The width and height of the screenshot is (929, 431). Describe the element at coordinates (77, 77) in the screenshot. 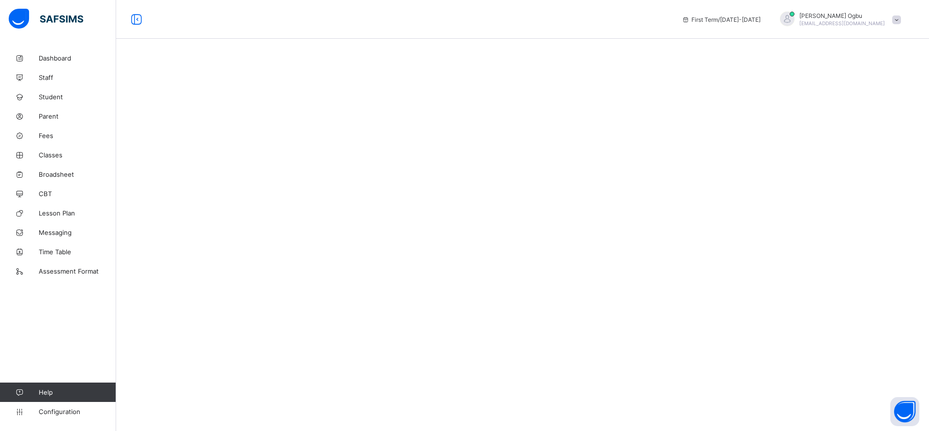

I see `span: Staff` at that location.